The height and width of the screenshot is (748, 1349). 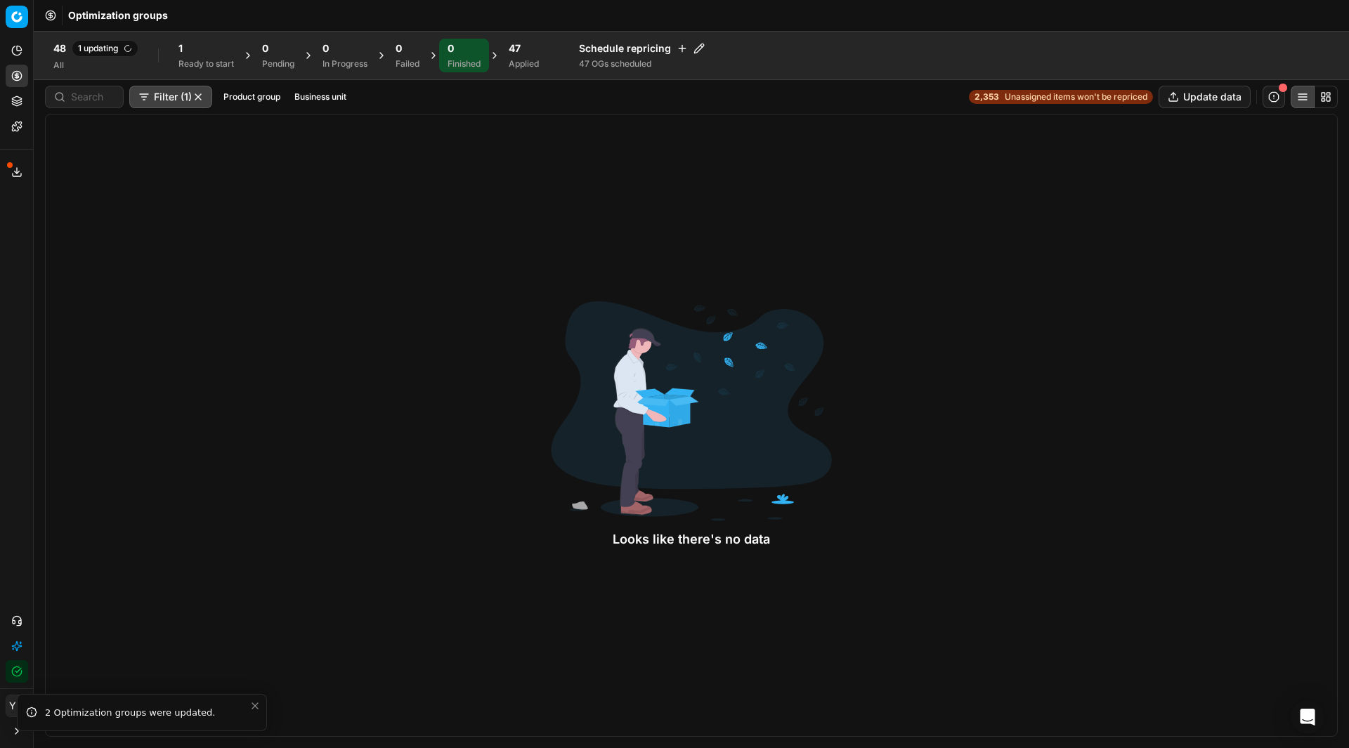 What do you see at coordinates (17, 706) in the screenshot?
I see `button: YM` at bounding box center [17, 706].